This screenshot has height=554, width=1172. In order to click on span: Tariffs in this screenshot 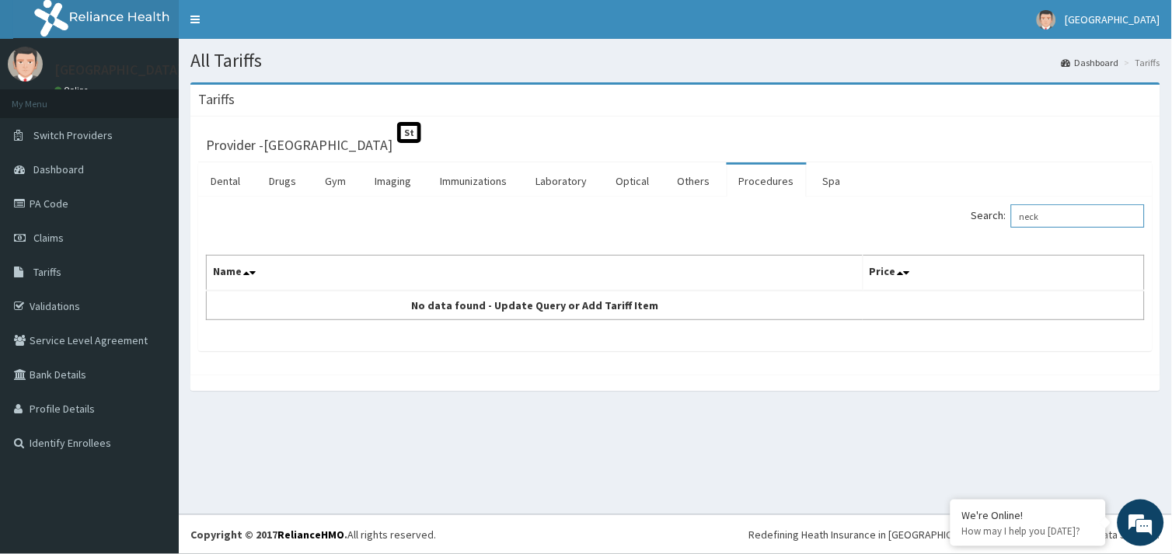, I will do `click(47, 272)`.